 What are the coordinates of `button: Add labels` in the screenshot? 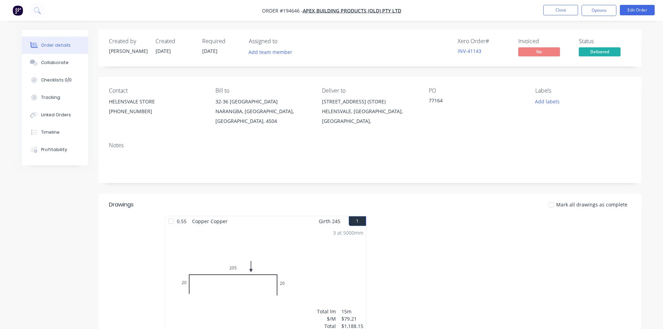 It's located at (548, 101).